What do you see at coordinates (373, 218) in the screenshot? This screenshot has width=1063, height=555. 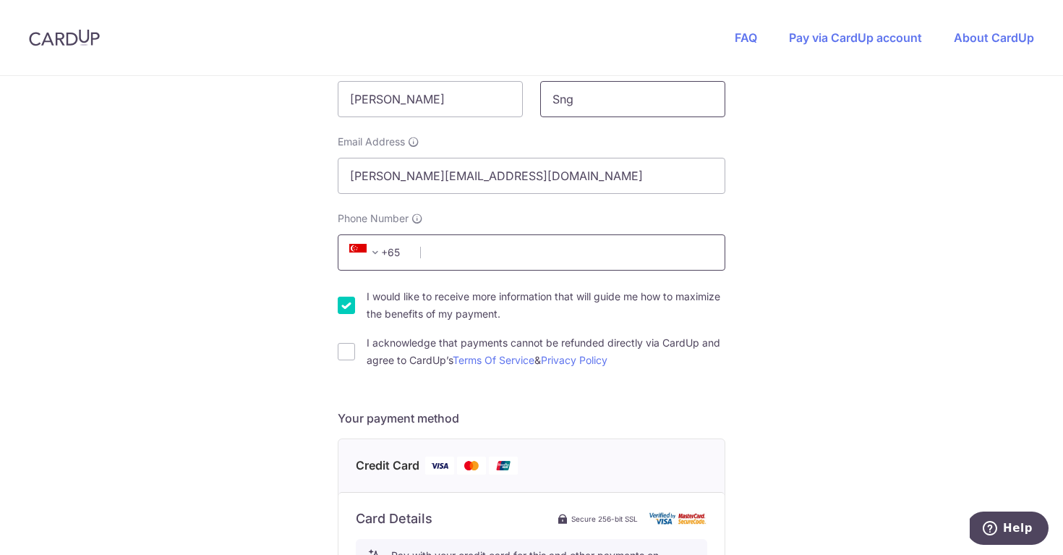 I see `span: Phone Number` at bounding box center [373, 218].